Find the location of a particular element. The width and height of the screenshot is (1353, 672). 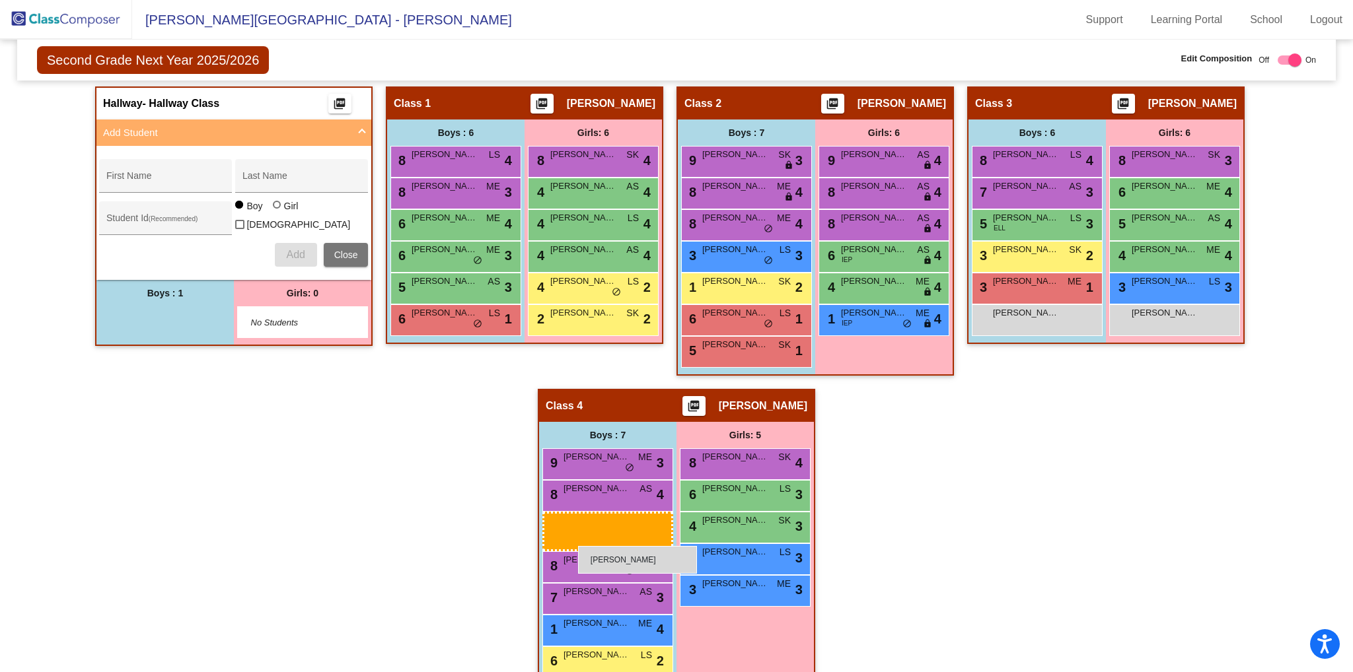

a: Logout is located at coordinates (1326, 20).